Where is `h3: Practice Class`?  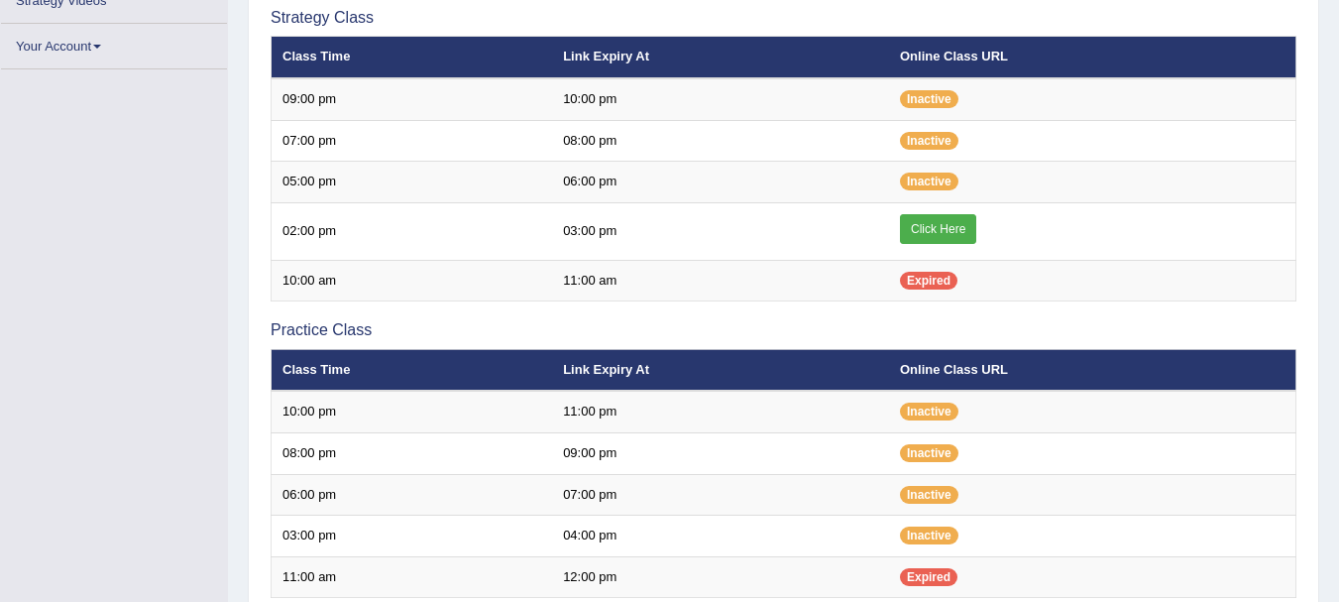 h3: Practice Class is located at coordinates (783, 330).